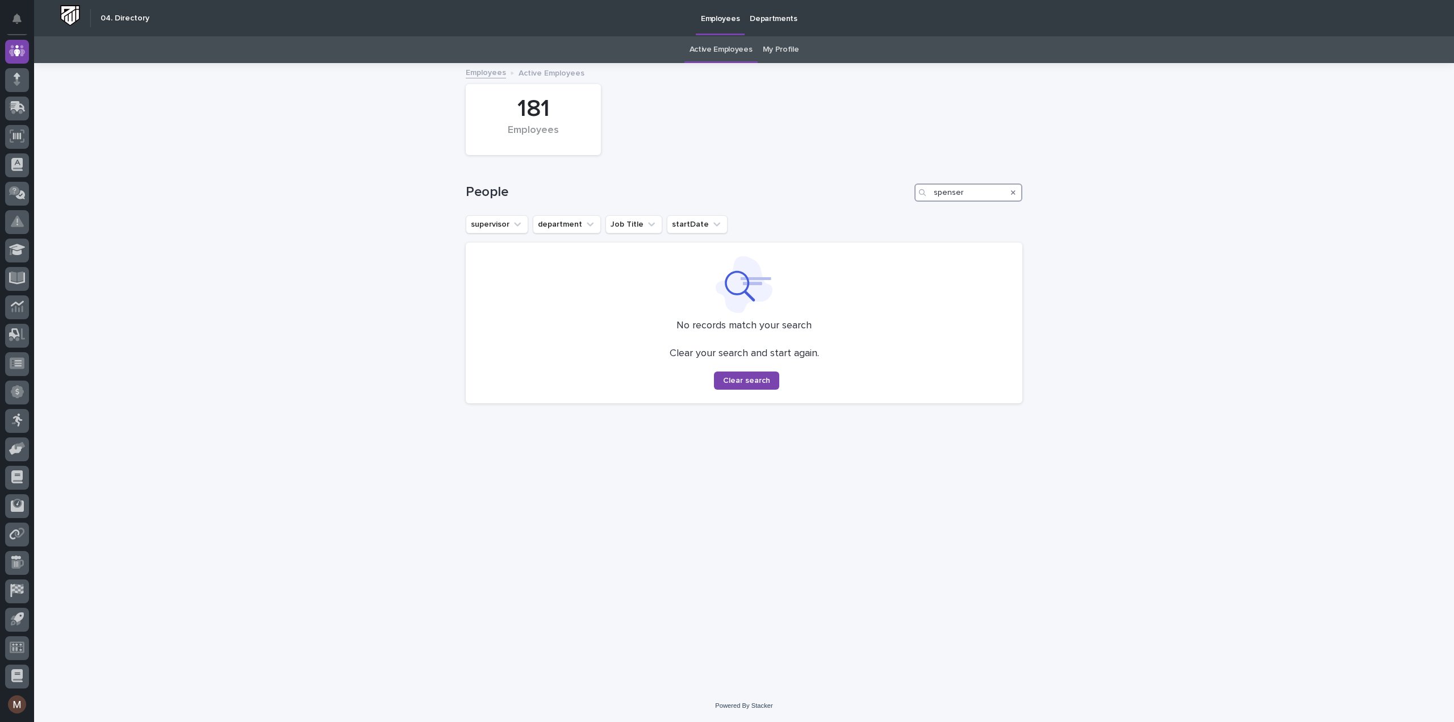  I want to click on a: Active Employees, so click(721, 49).